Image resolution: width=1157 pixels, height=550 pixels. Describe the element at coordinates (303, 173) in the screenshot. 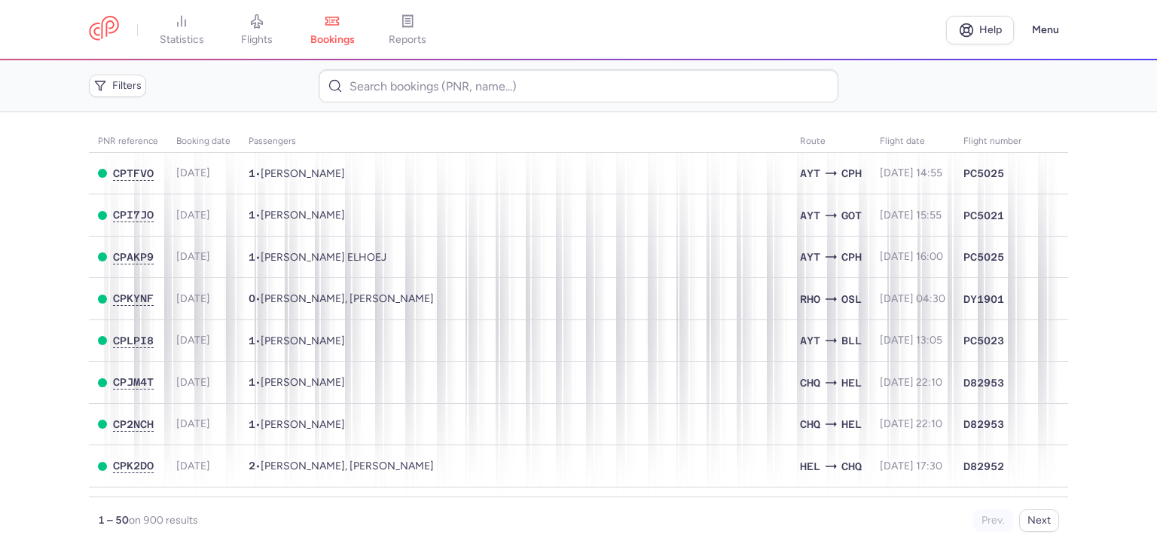

I see `span: Ozan UNAL` at that location.